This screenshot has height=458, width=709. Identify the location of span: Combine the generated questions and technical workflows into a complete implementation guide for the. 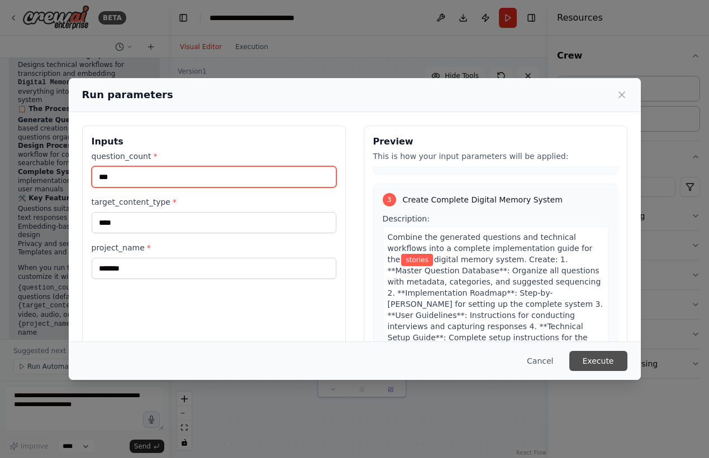
(490, 248).